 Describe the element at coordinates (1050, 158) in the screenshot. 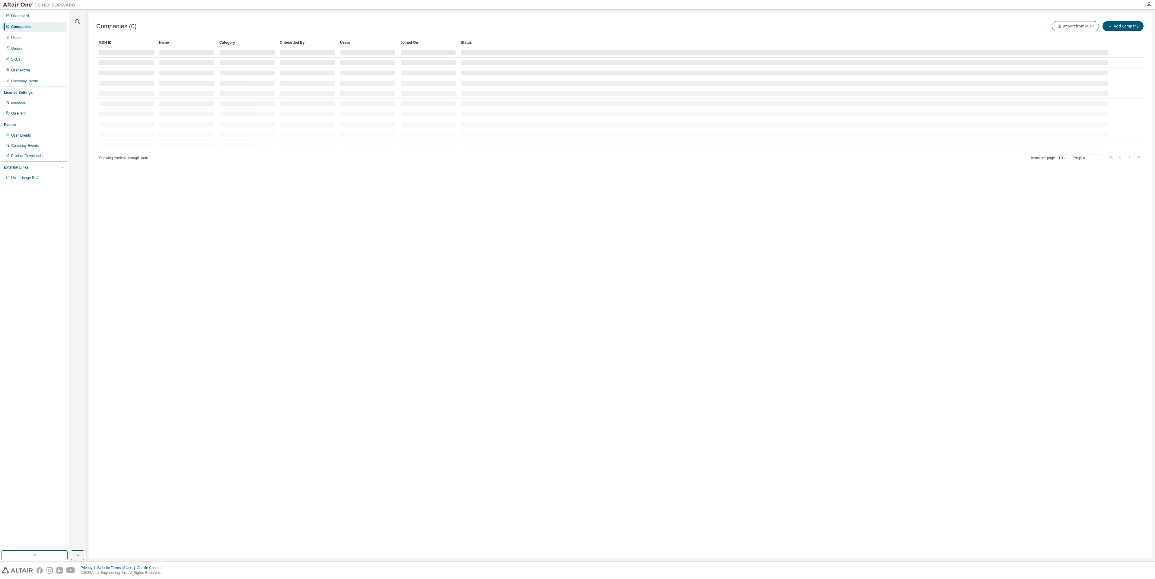

I see `span: Items per page` at that location.